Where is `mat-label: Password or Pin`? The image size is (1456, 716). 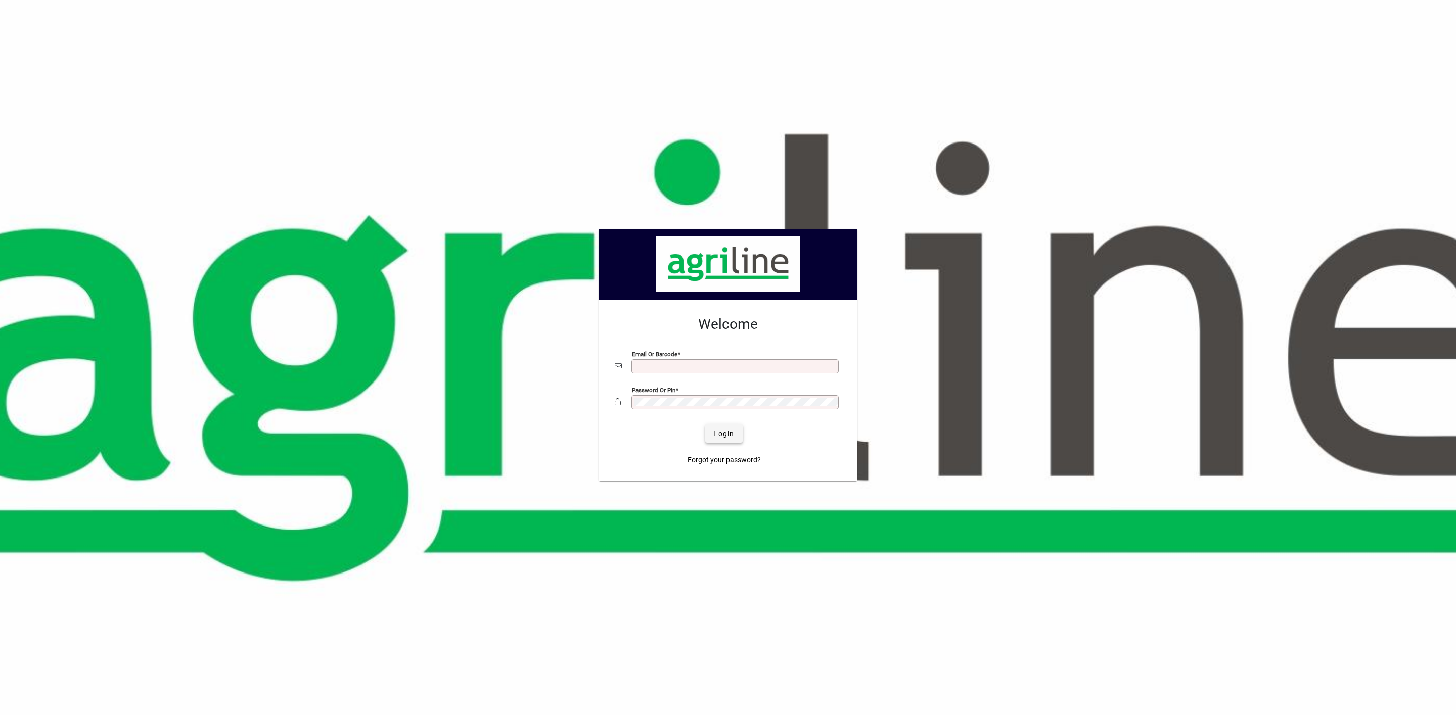 mat-label: Password or Pin is located at coordinates (654, 390).